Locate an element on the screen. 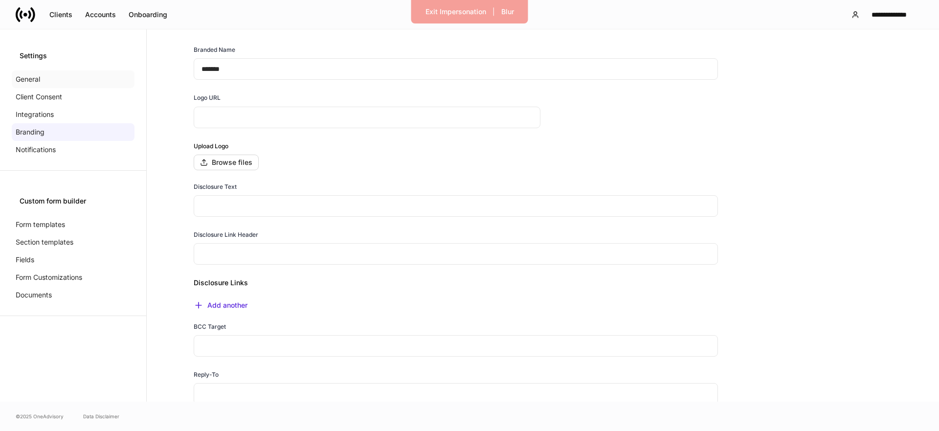 This screenshot has width=939, height=431. h6: Disclosure Text is located at coordinates (215, 186).